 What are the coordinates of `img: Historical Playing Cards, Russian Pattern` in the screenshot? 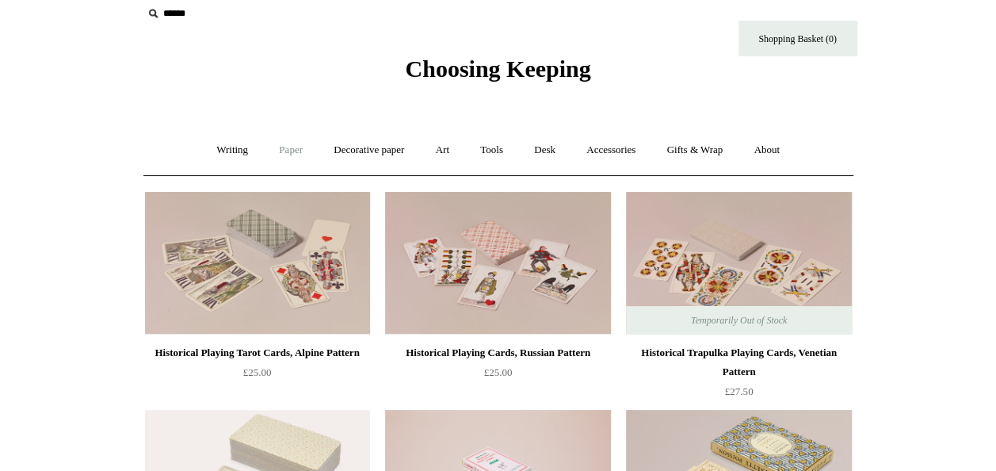 It's located at (498, 263).